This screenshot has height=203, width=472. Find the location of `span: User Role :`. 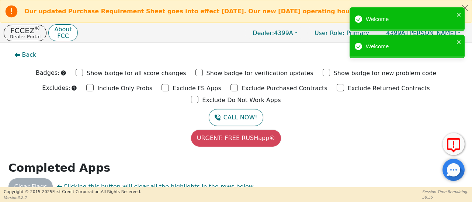

span: User Role : is located at coordinates (329, 33).